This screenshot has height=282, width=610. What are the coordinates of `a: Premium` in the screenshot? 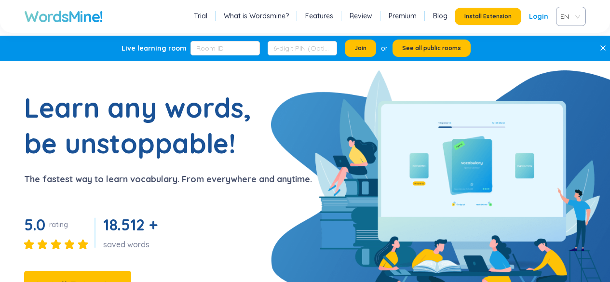 It's located at (403, 16).